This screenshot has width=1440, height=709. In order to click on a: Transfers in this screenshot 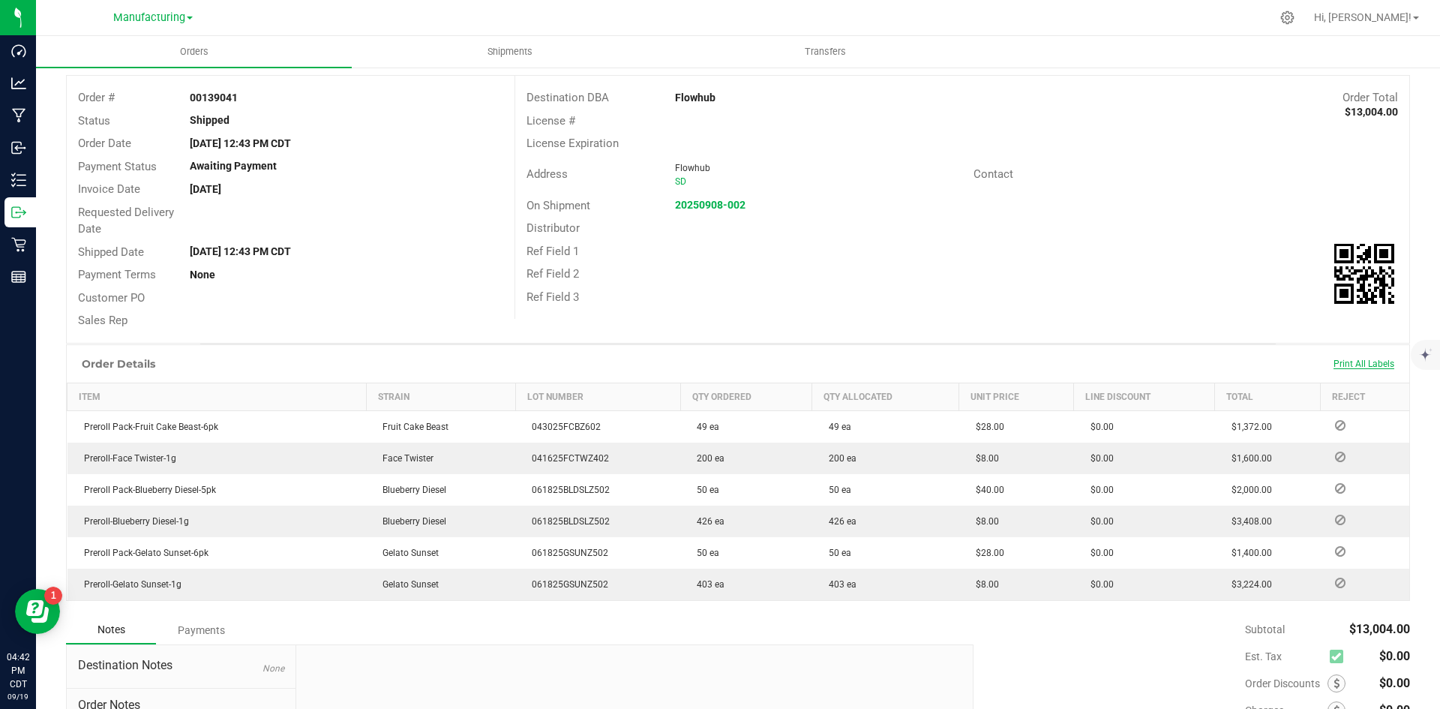, I will do `click(825, 52)`.